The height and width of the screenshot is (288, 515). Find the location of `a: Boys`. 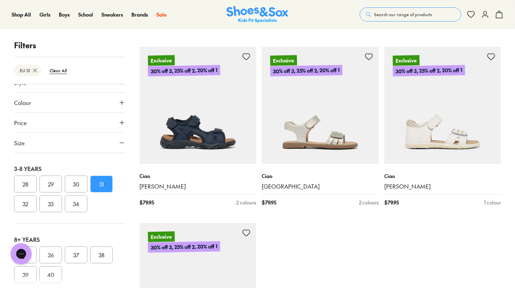

a: Boys is located at coordinates (64, 14).